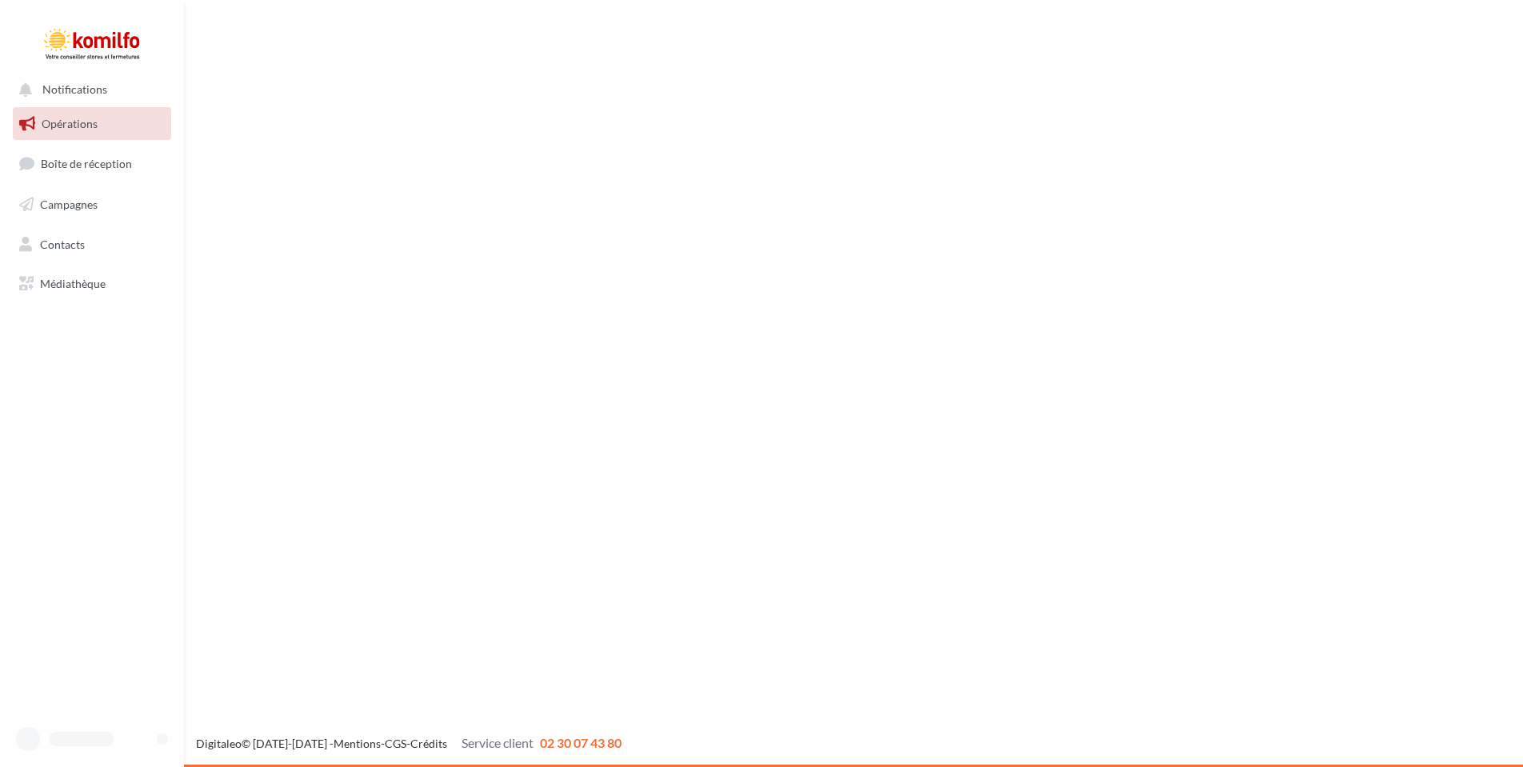 Image resolution: width=1523 pixels, height=767 pixels. What do you see at coordinates (92, 205) in the screenshot?
I see `a: Campagnes` at bounding box center [92, 205].